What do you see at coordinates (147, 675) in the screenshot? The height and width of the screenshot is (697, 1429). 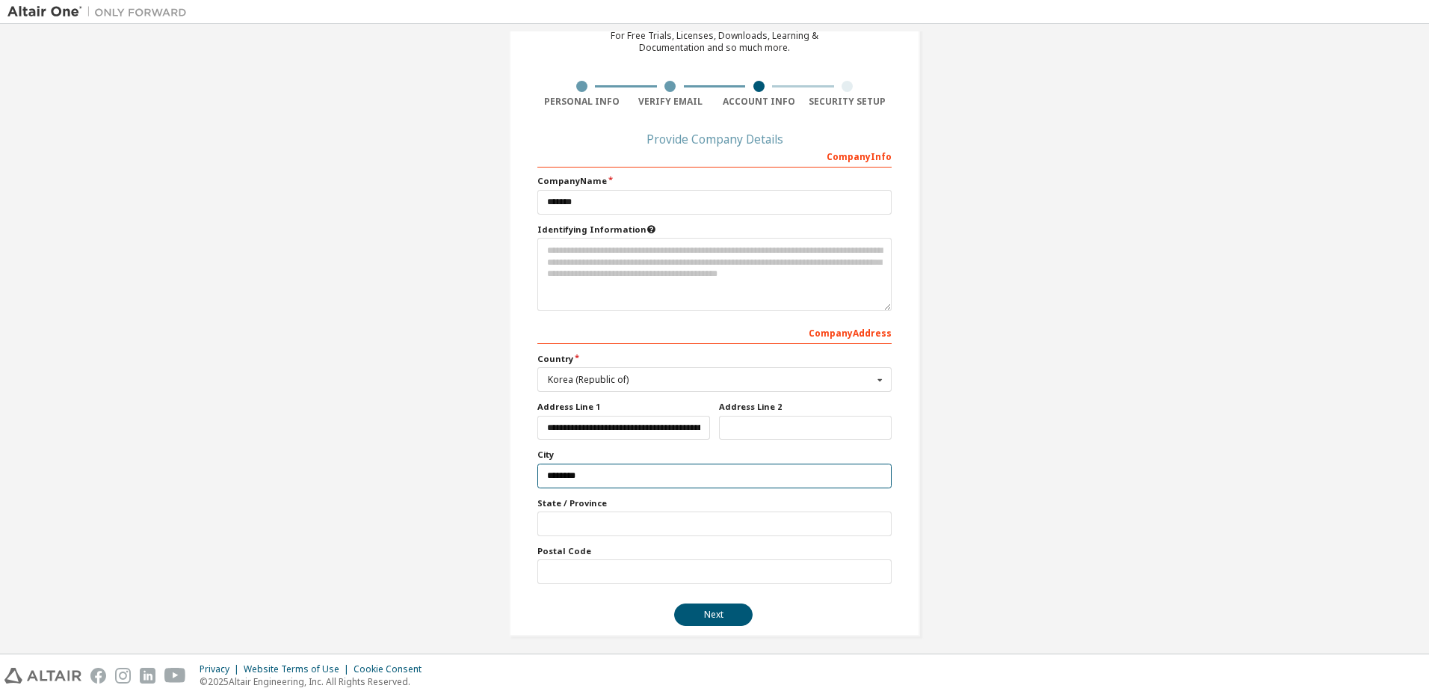 I see `img: linkedin.svg` at bounding box center [147, 675].